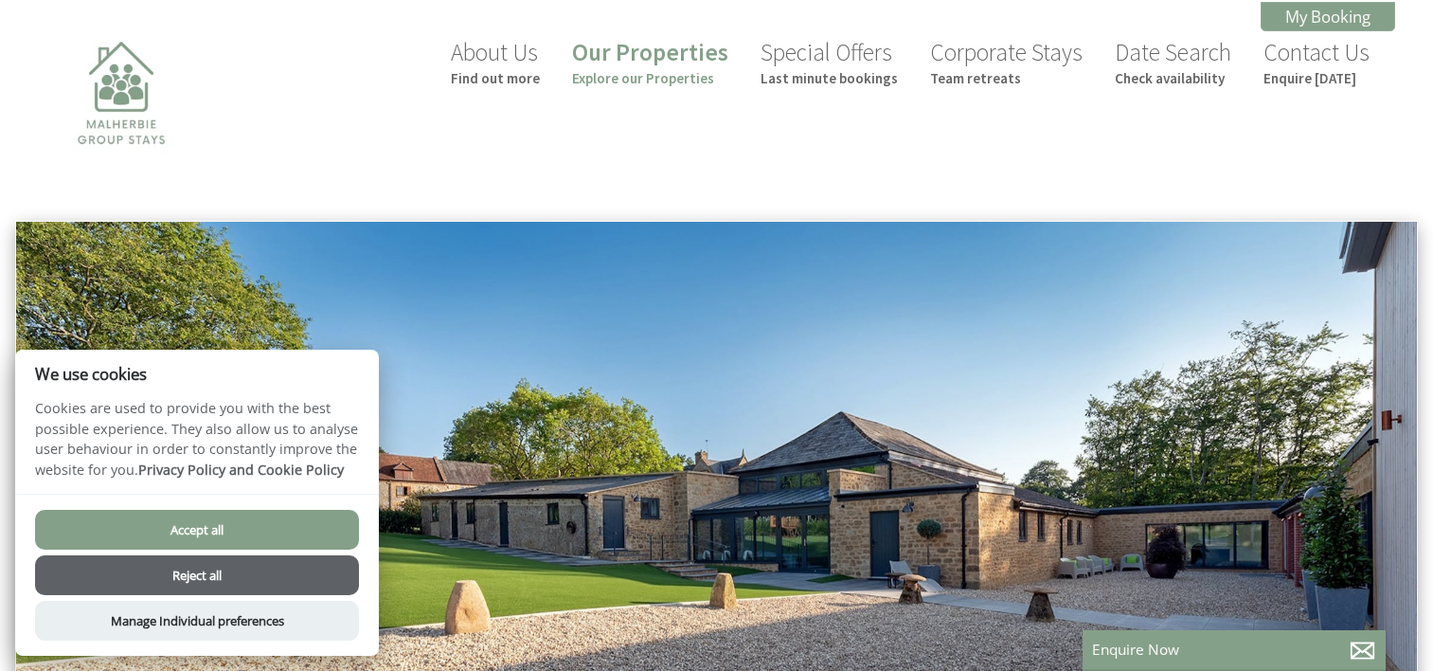  Describe the element at coordinates (197, 620) in the screenshot. I see `button: Manage Individual preferences` at that location.